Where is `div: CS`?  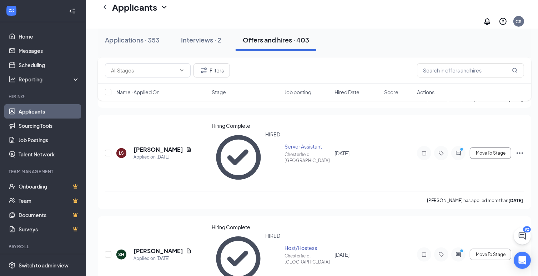
div: CS is located at coordinates (519, 21).